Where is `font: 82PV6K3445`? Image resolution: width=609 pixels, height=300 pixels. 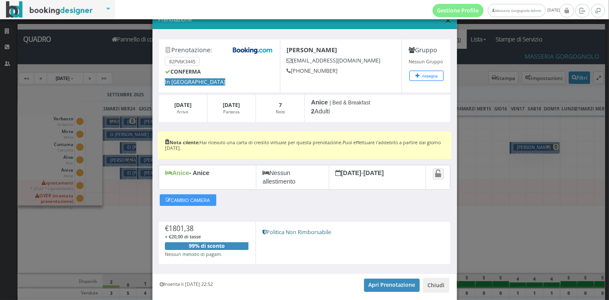 font: 82PV6K3445 is located at coordinates (182, 61).